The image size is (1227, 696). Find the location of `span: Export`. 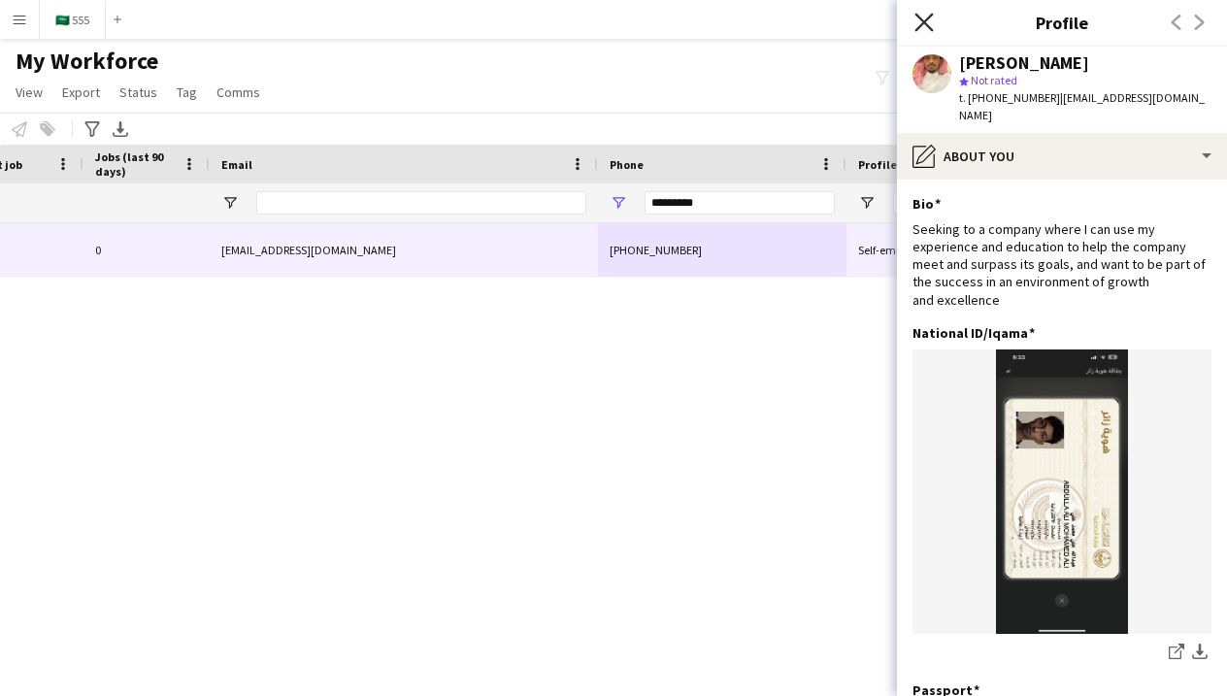

span: Export is located at coordinates (81, 92).